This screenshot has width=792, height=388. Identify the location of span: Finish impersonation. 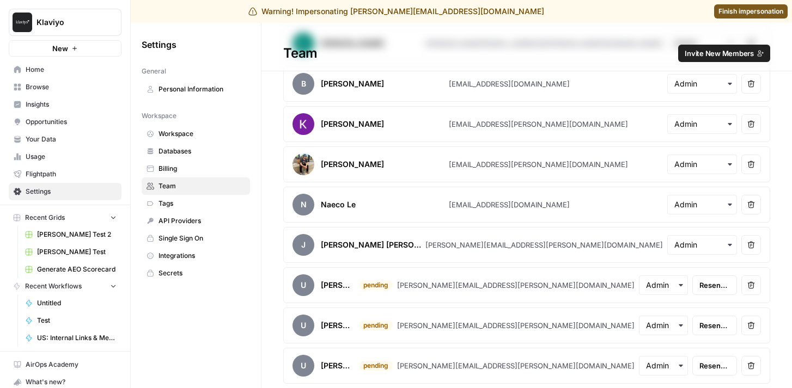
(750, 11).